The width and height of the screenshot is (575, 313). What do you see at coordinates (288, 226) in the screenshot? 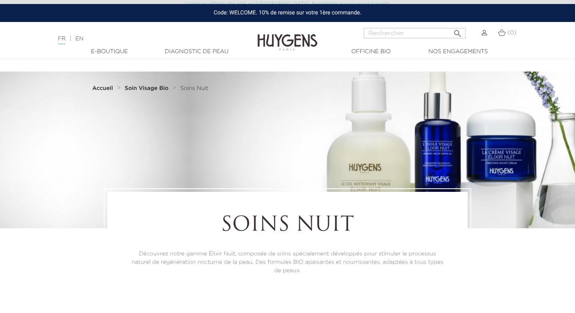
I see `h1: Soins Nuit` at bounding box center [288, 226].